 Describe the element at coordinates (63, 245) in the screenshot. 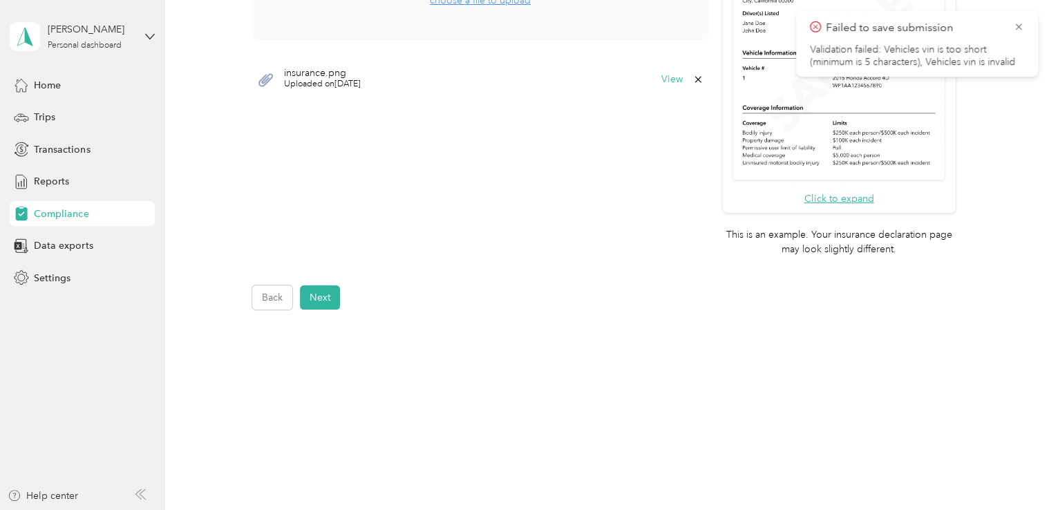

I see `span: Data exports` at that location.